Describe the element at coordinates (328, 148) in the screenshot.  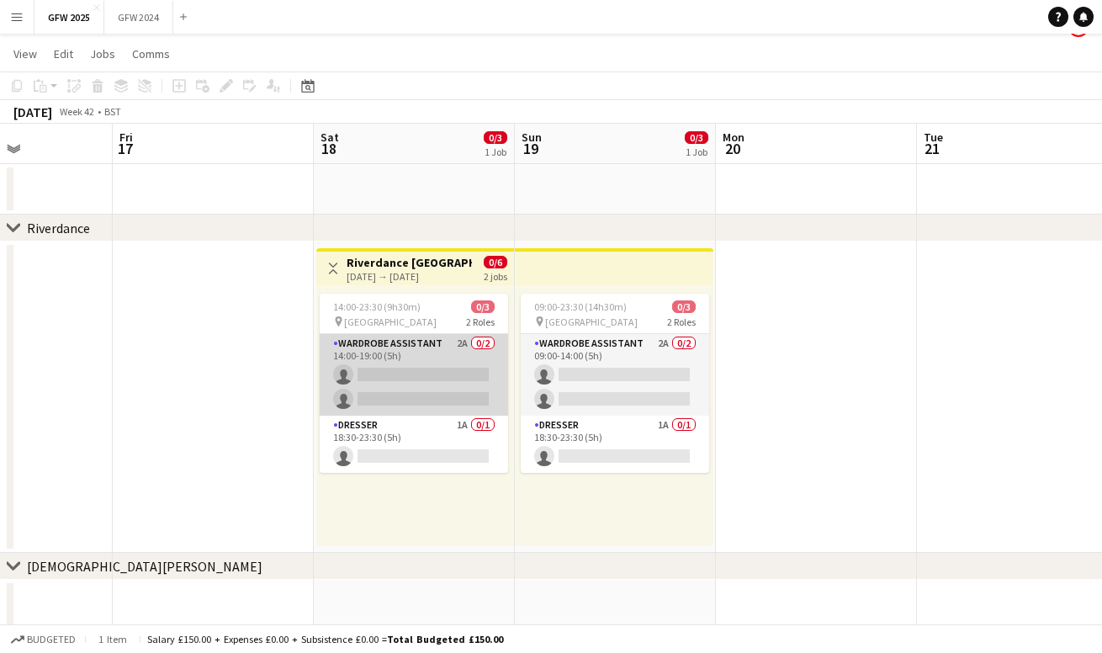
I see `span: 18` at that location.